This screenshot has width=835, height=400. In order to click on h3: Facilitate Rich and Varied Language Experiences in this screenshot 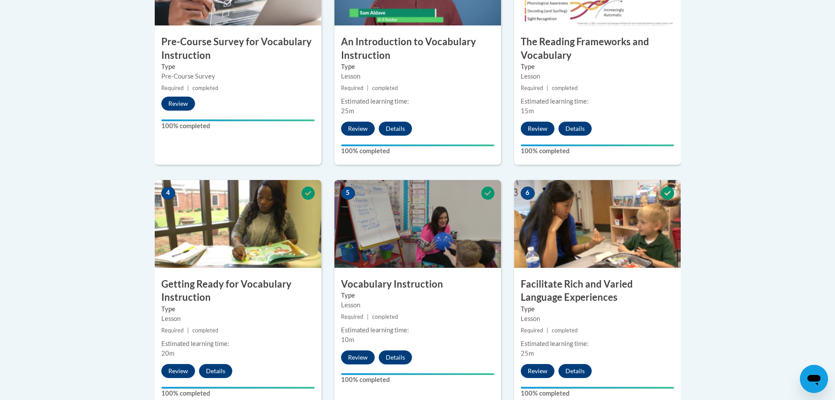, I will do `click(598, 291)`.